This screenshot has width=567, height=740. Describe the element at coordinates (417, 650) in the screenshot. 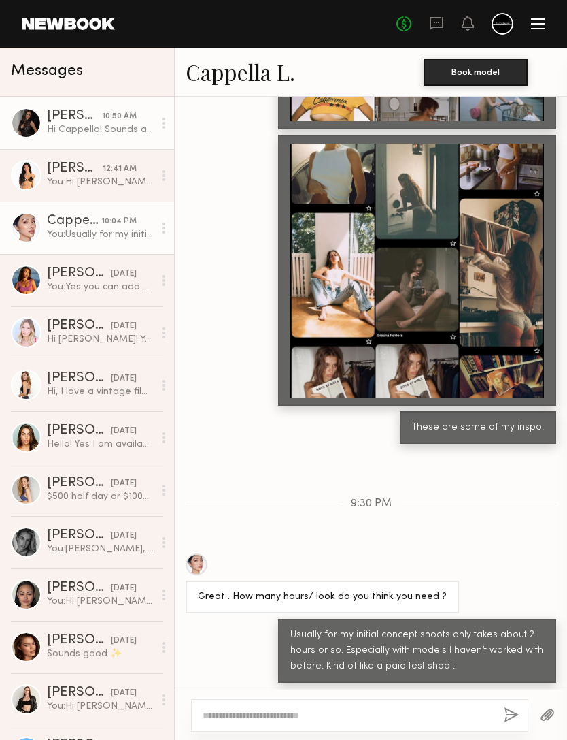

I see `div: Usually for my initial concept shoots only takes about 2 hours or so. Especially with models I ha...` at that location.